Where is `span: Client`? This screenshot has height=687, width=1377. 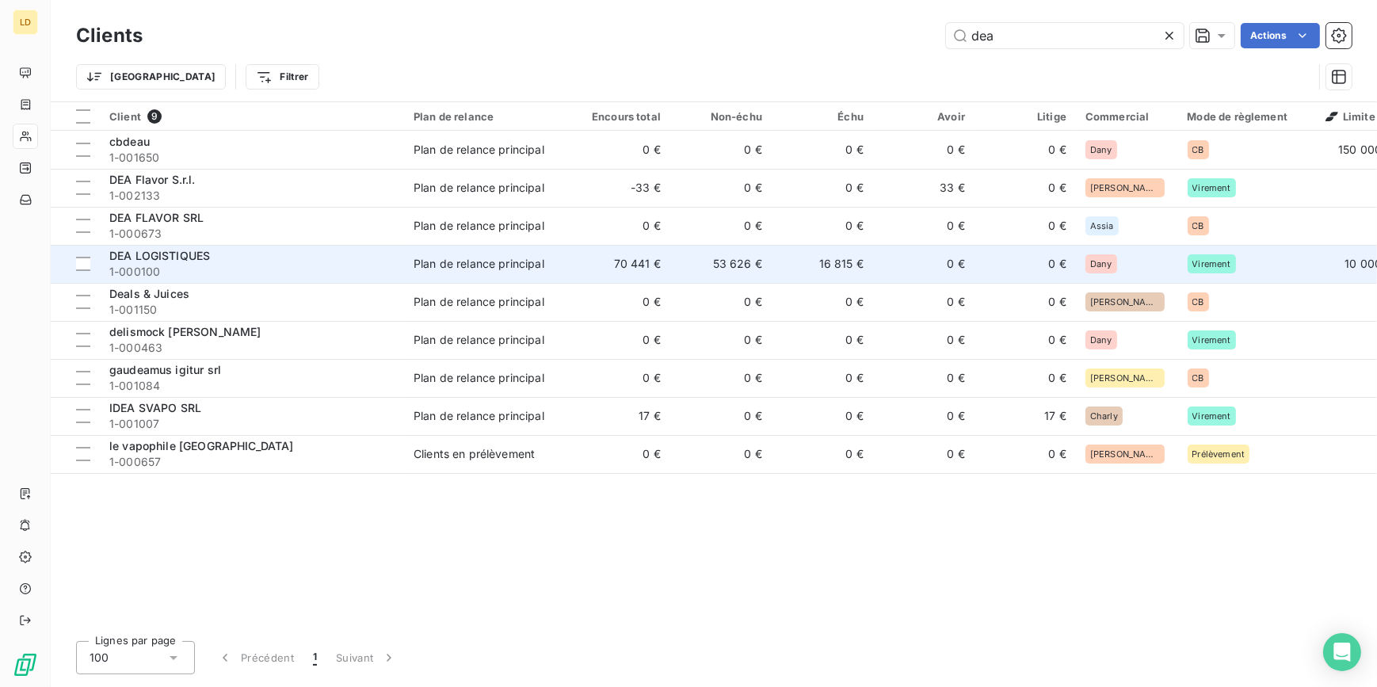
span: Client is located at coordinates (125, 116).